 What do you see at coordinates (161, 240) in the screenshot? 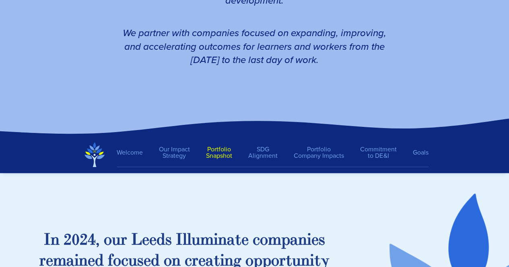
I see `div: d` at bounding box center [161, 240].